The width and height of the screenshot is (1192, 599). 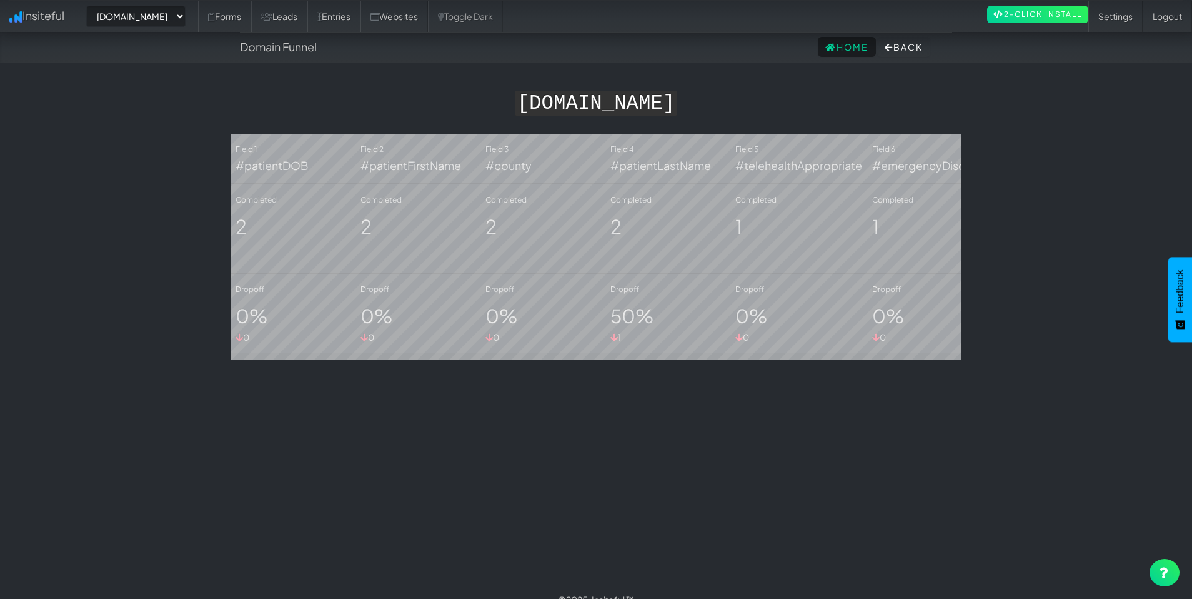 I want to click on a: Entries, so click(x=334, y=16).